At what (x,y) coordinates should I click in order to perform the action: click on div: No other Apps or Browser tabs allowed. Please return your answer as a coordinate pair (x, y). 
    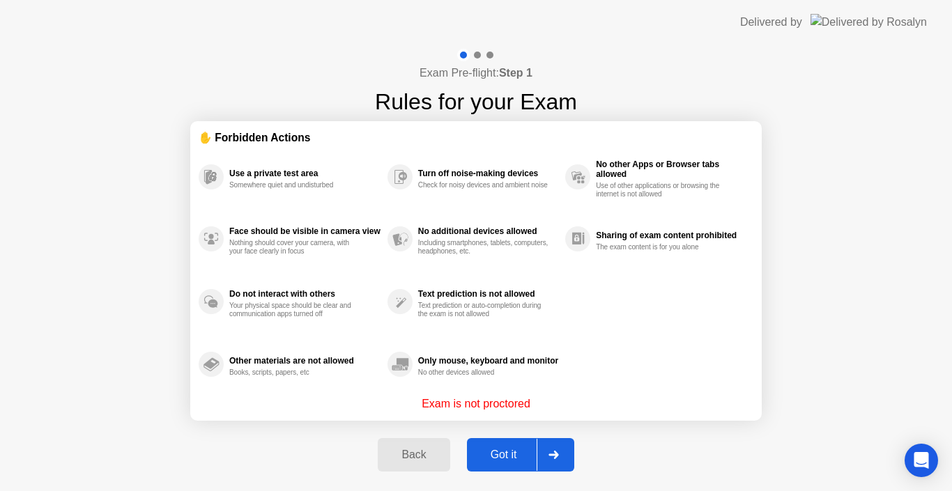
    Looking at the image, I should click on (671, 169).